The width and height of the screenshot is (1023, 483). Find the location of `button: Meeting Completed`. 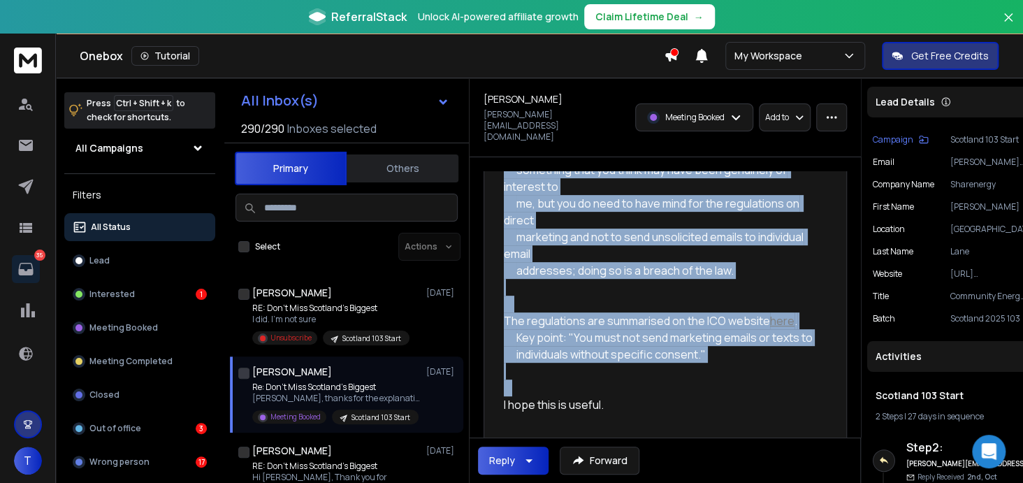

button: Meeting Completed is located at coordinates (140, 361).